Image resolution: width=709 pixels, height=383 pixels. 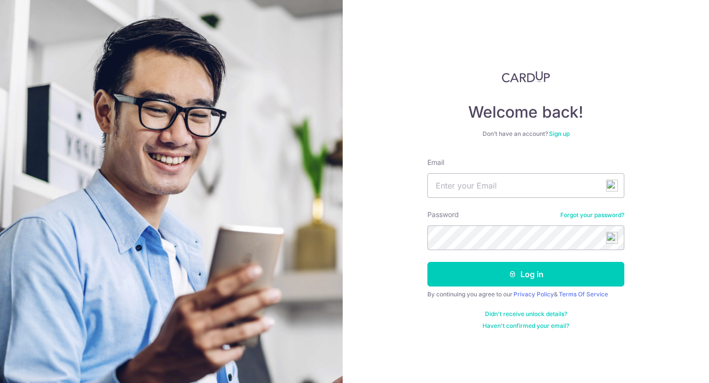 What do you see at coordinates (526, 134) in the screenshot?
I see `div: Don’t have an account?` at bounding box center [526, 134].